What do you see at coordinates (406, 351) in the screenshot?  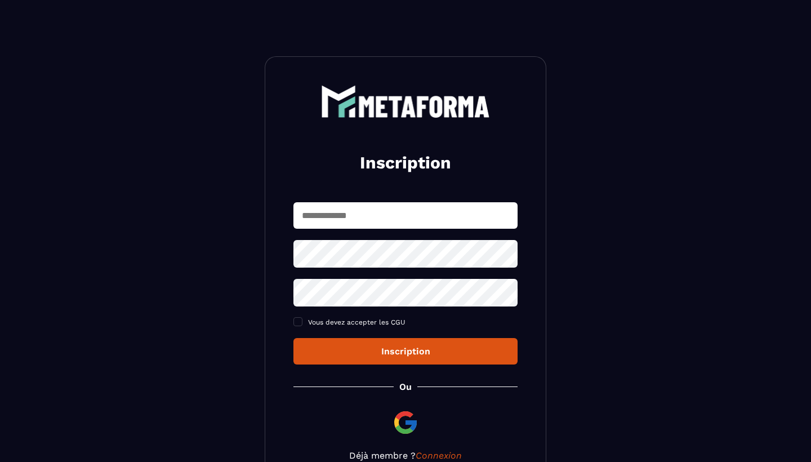 I see `div: Inscription` at bounding box center [406, 351].